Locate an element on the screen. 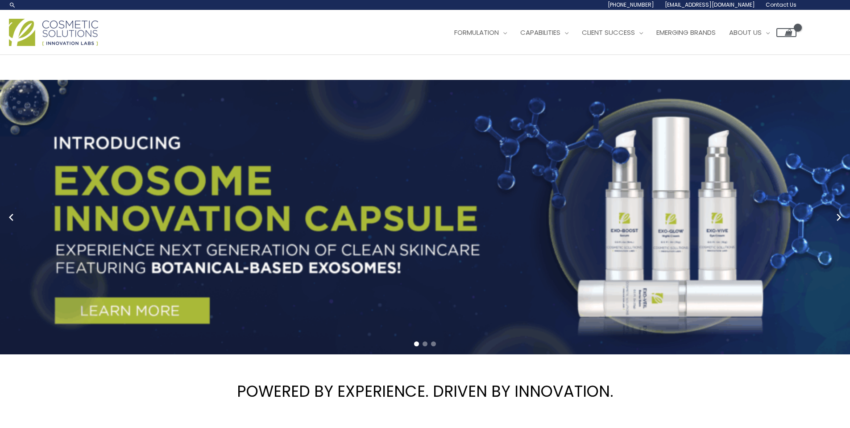 This screenshot has width=850, height=428. span: Go to slide 2 is located at coordinates (425, 344).